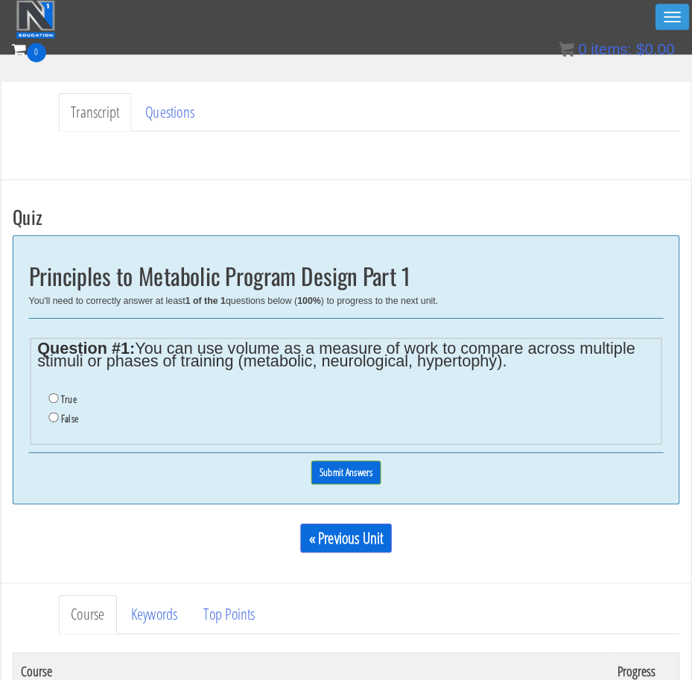 The width and height of the screenshot is (692, 680). I want to click on b: 1 of the 1, so click(199, 293).